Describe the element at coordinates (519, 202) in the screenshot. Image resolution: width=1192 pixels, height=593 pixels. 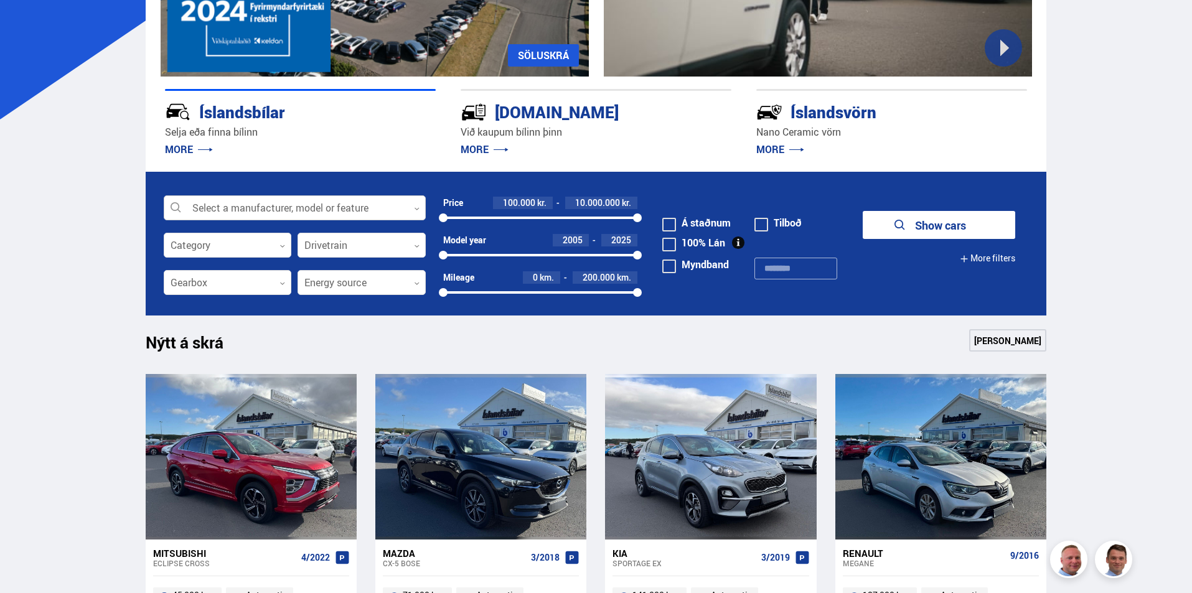
I see `span: 100.000` at that location.